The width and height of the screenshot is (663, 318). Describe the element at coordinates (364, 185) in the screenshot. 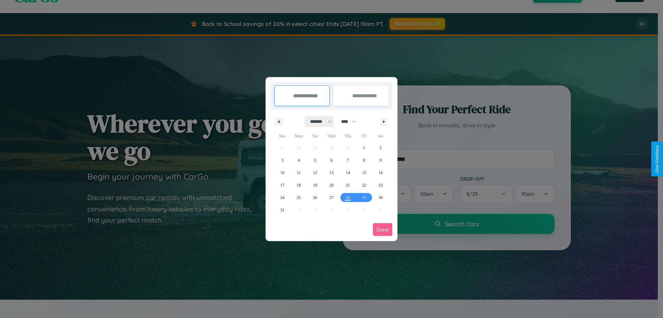

I see `button: 22` at that location.